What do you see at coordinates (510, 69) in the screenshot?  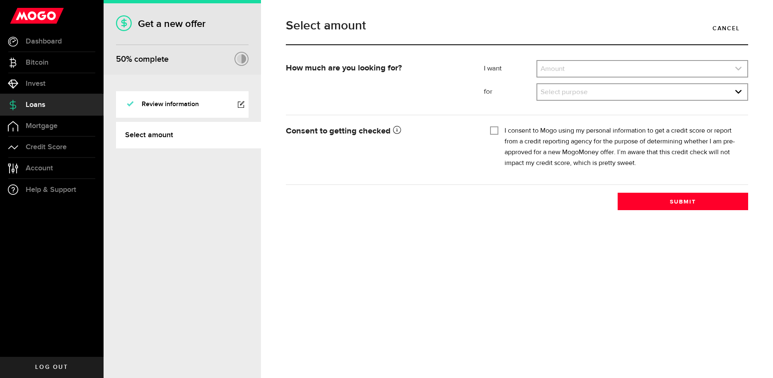 I see `label: I want` at bounding box center [510, 69].